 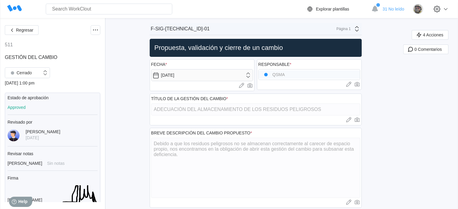 What do you see at coordinates (52, 98) in the screenshot?
I see `div: Estado de aprobación` at bounding box center [52, 98].